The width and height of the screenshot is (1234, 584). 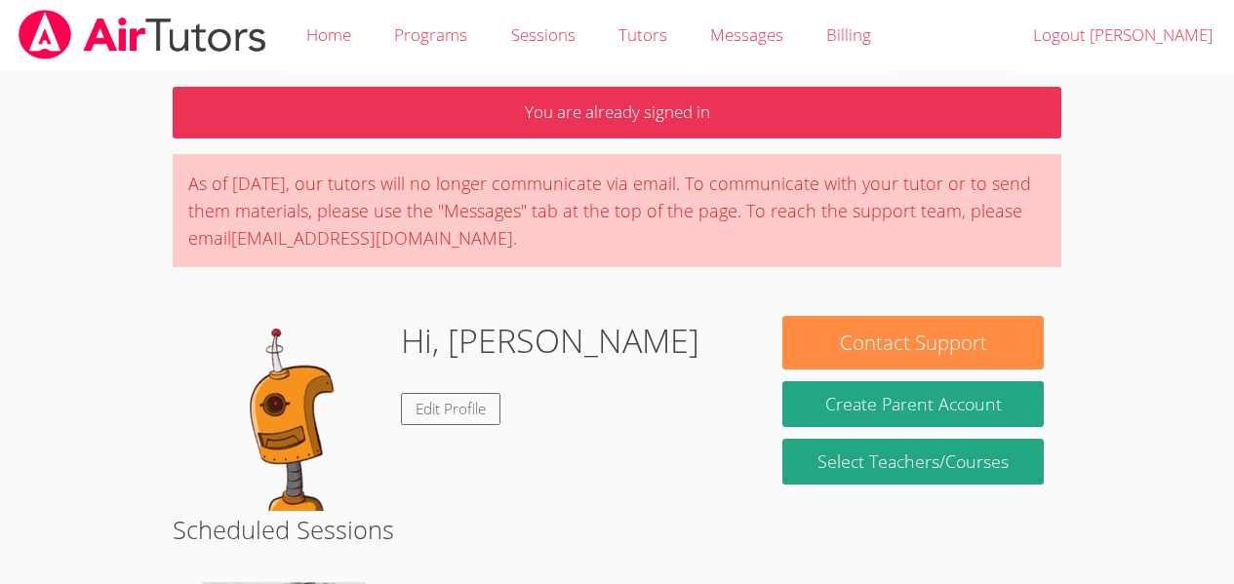 What do you see at coordinates (912, 342) in the screenshot?
I see `button: Contact Support` at bounding box center [912, 342].